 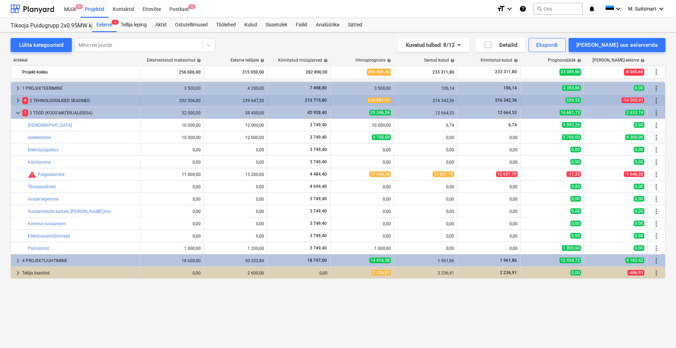 I want to click on i: notifications, so click(x=592, y=9).